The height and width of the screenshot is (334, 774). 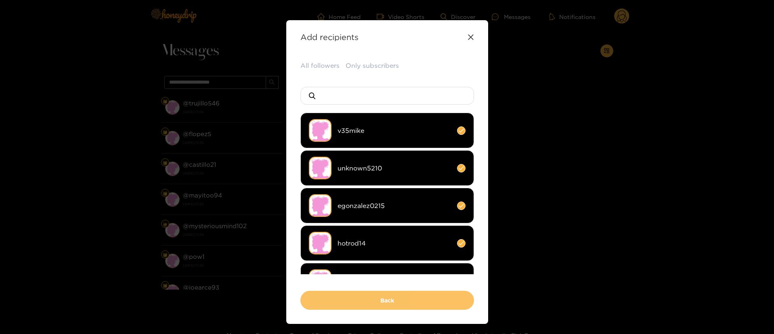 What do you see at coordinates (372, 65) in the screenshot?
I see `button: Only subscribers` at bounding box center [372, 65].